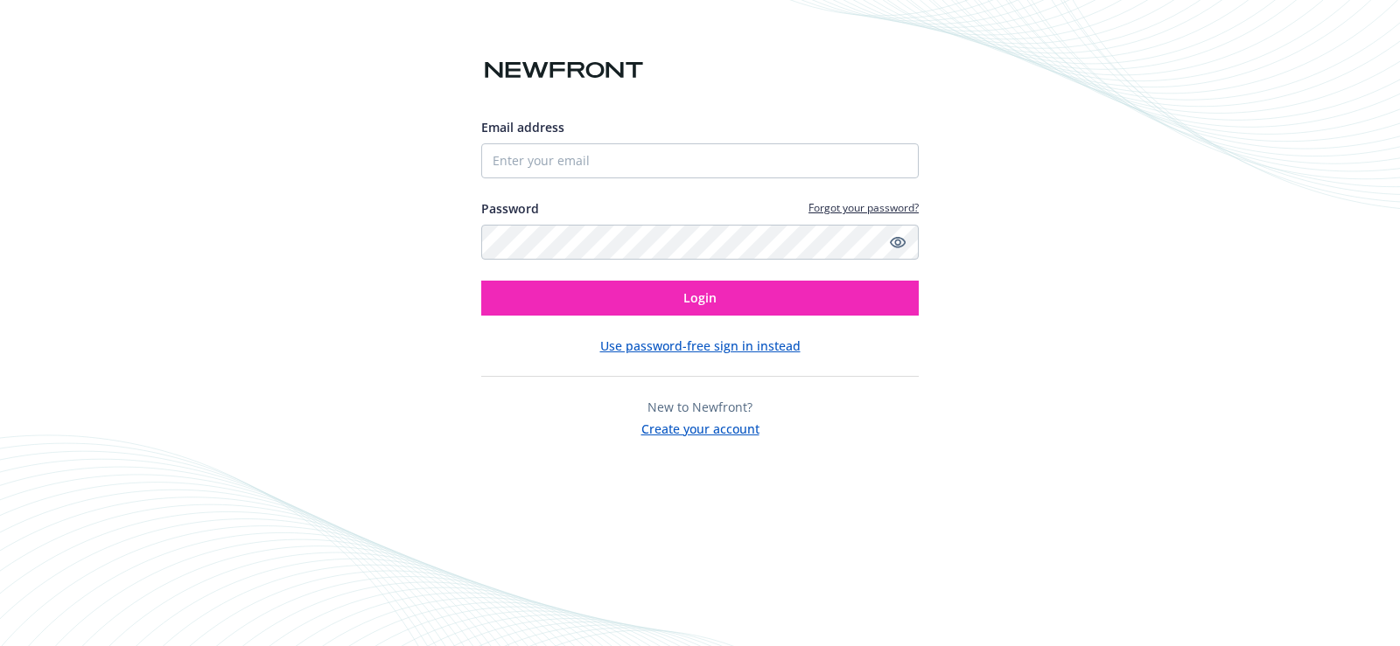 This screenshot has width=1400, height=646. What do you see at coordinates (700, 346) in the screenshot?
I see `button: Use password-free sign in instead` at bounding box center [700, 346].